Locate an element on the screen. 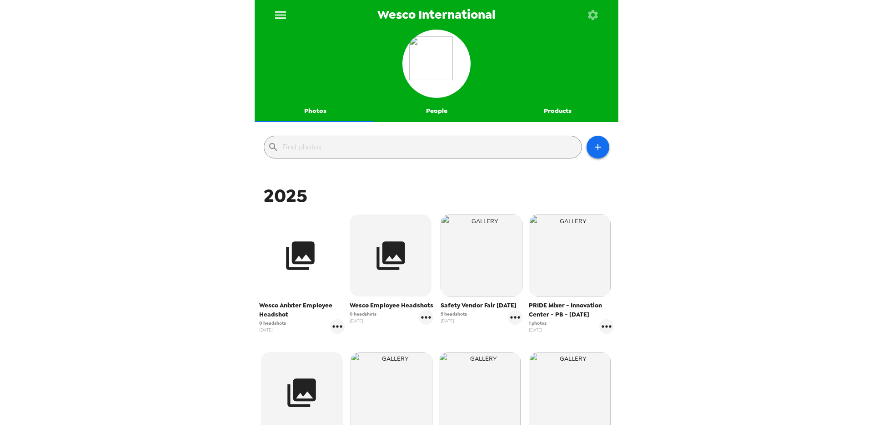 This screenshot has height=434, width=873. img: org logo is located at coordinates (437, 64).